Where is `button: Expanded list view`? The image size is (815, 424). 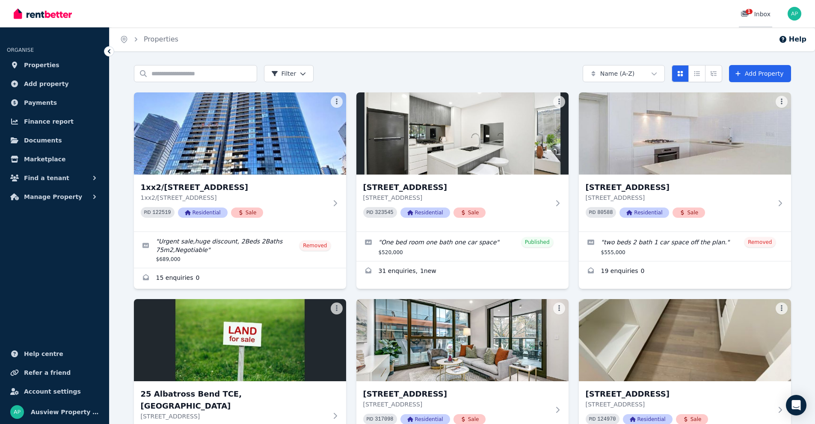
button: Expanded list view is located at coordinates (713, 74).